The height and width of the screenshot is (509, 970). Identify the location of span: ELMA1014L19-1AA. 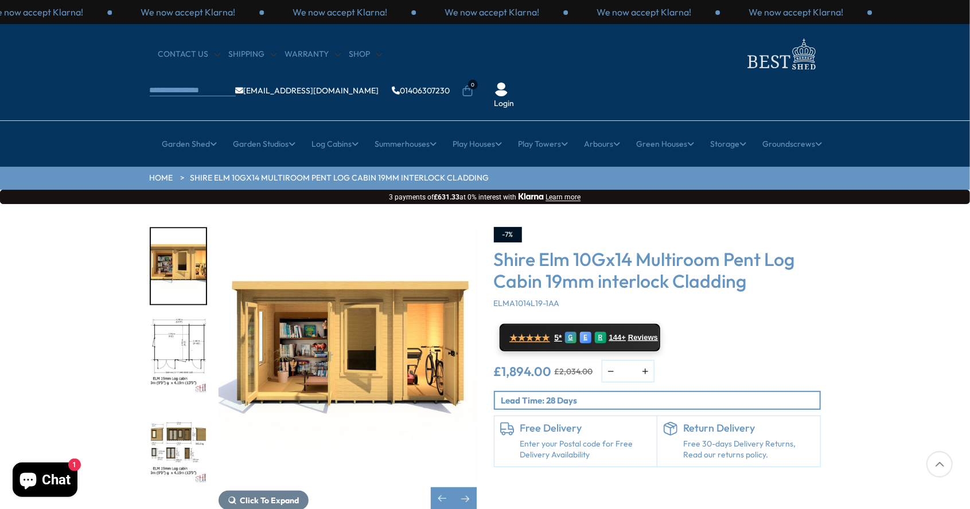
(526, 303).